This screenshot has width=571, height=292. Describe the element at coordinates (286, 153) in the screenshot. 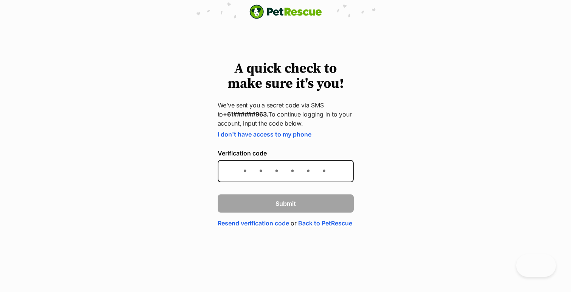

I see `label: Verification code` at that location.